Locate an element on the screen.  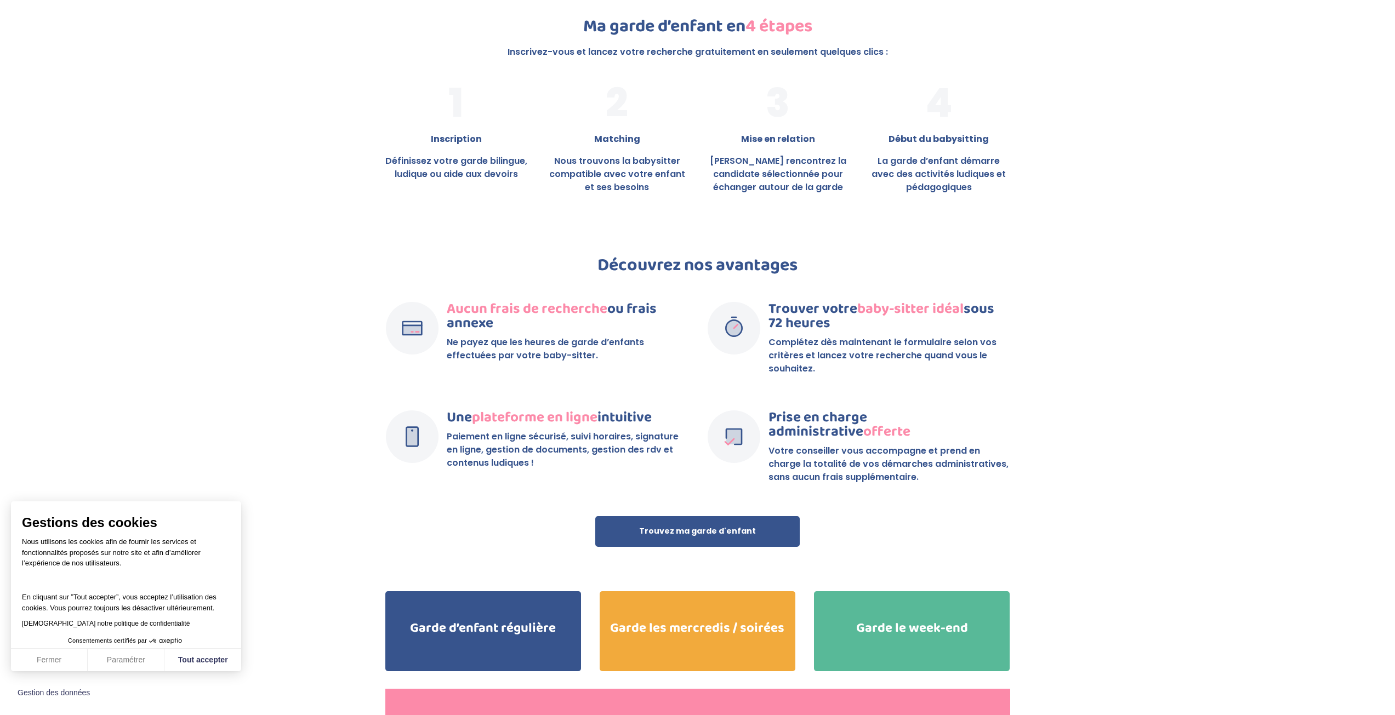
img: plateforme-en-ligne is located at coordinates (412, 437).